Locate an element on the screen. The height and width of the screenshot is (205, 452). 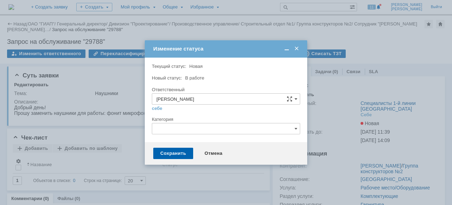
div: Ответственный is located at coordinates (225, 89).